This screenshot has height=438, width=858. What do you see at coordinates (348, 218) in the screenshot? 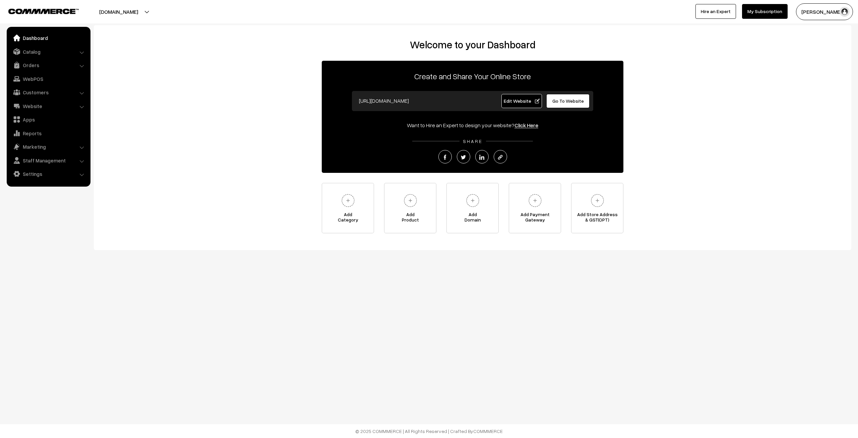
I see `span: Add Category` at bounding box center [348, 218].